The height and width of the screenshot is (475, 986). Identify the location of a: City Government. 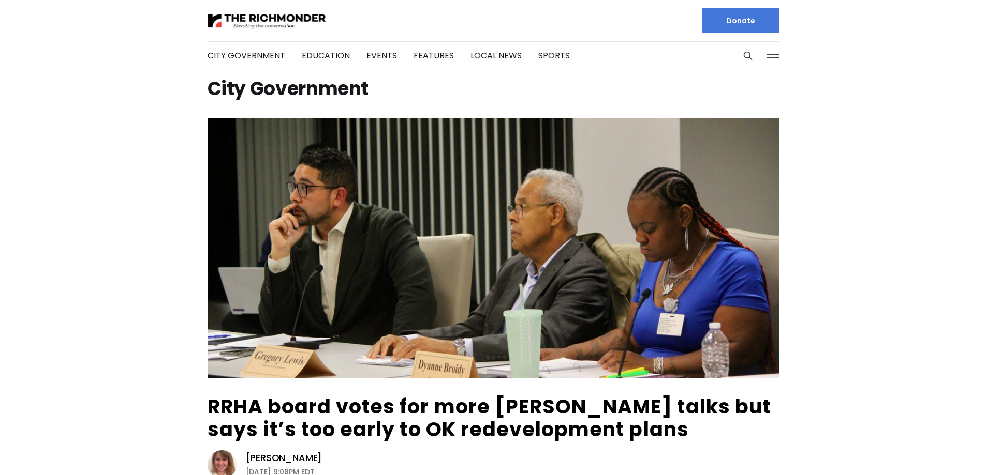
(246, 55).